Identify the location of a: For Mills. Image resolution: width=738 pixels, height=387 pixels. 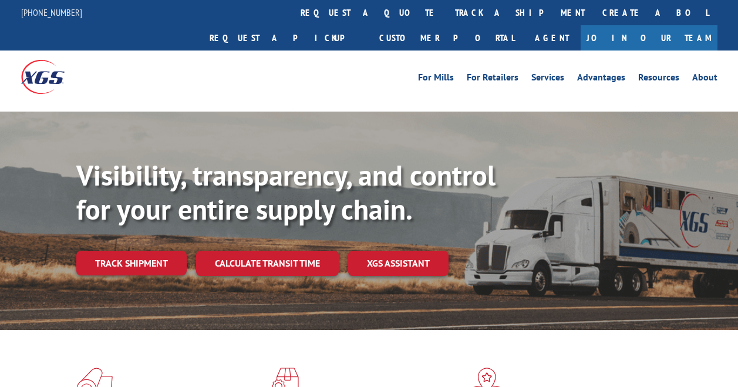
(436, 79).